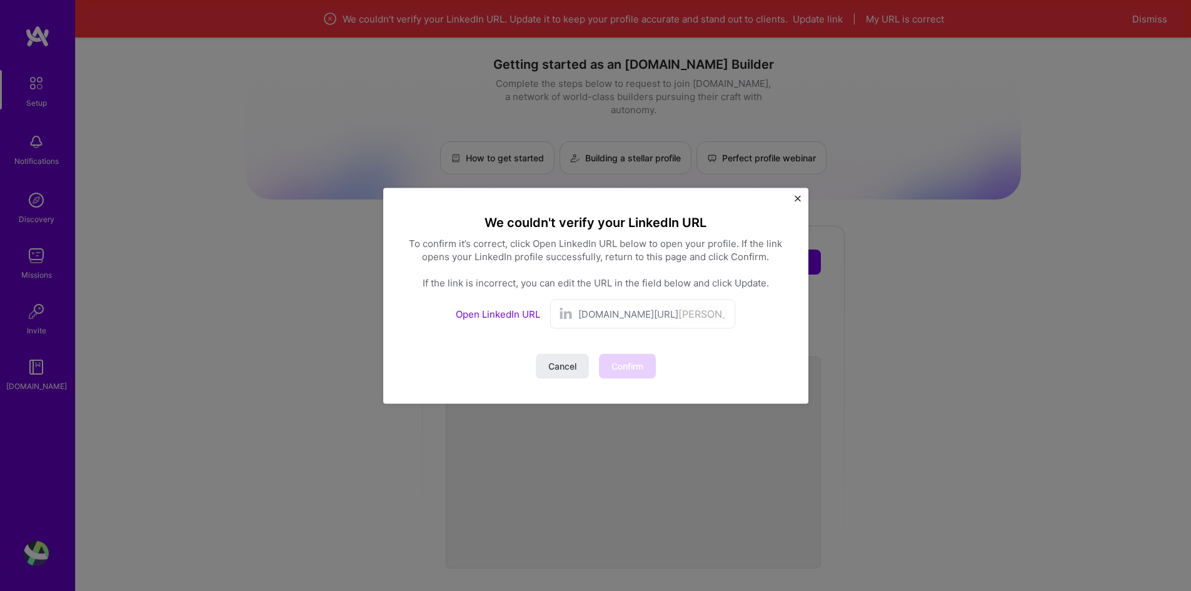 The image size is (1191, 591). I want to click on input: username, so click(703, 313).